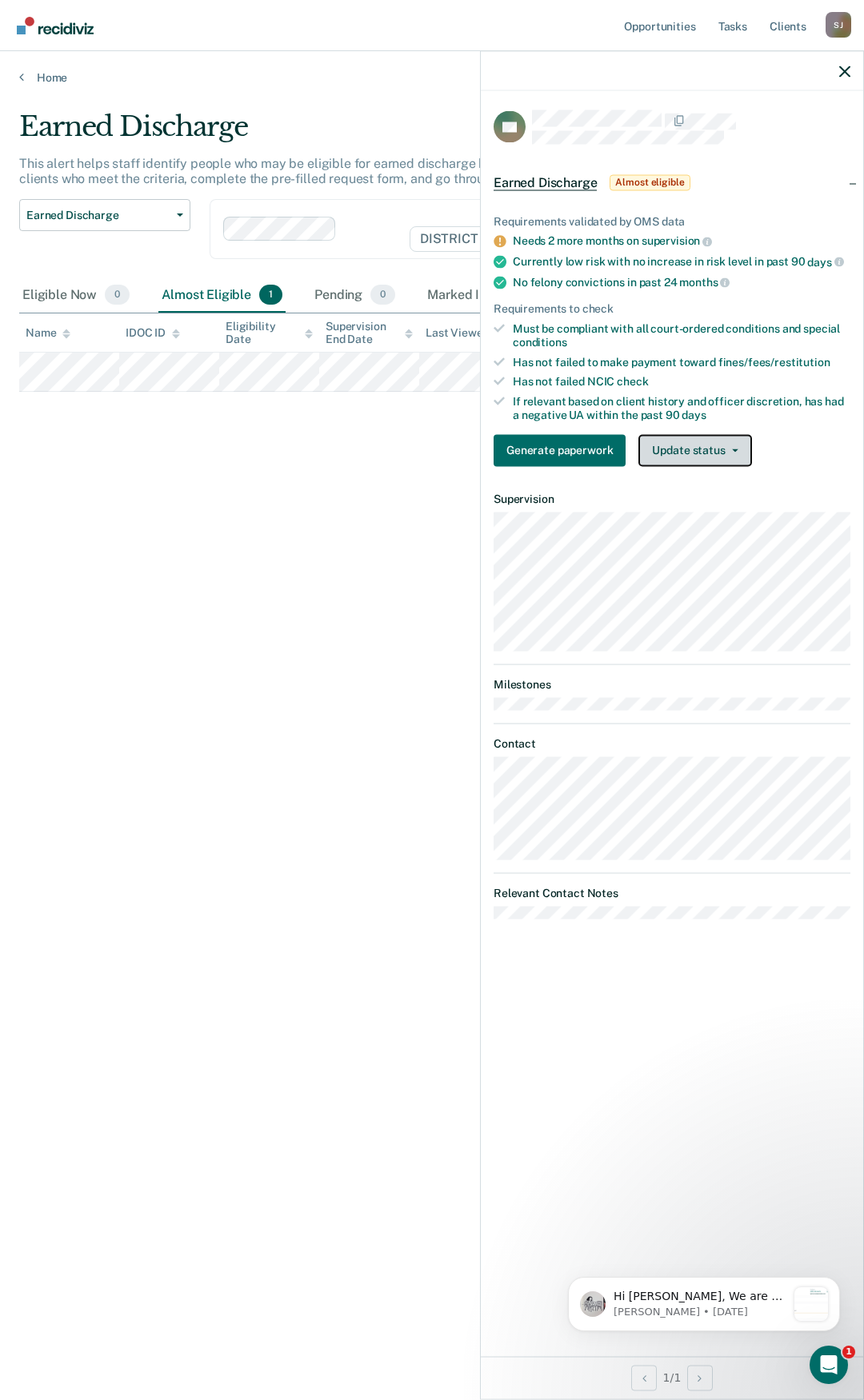 The height and width of the screenshot is (1400, 864). What do you see at coordinates (153, 333) in the screenshot?
I see `div: IDOC ID` at bounding box center [153, 333].